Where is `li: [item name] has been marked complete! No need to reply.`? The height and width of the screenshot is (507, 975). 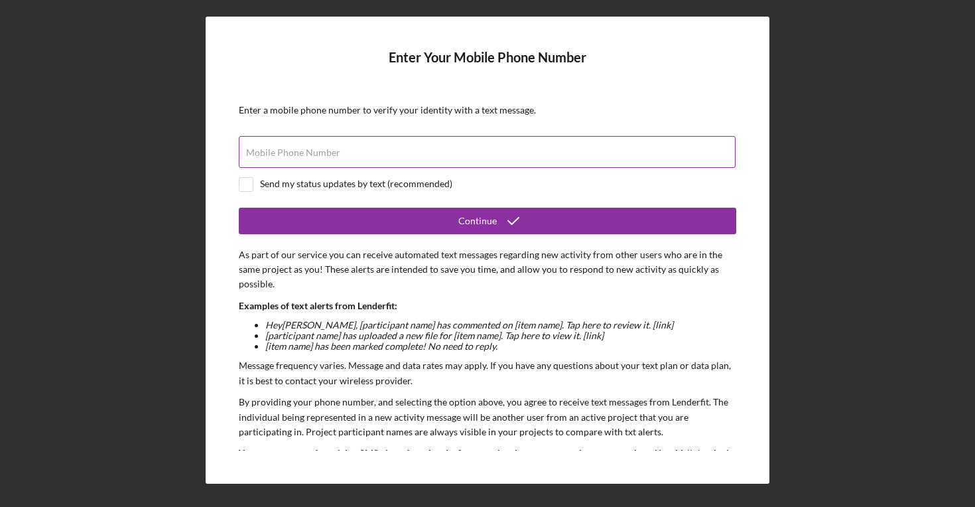
li: [item name] has been marked complete! No need to reply. is located at coordinates (501, 346).